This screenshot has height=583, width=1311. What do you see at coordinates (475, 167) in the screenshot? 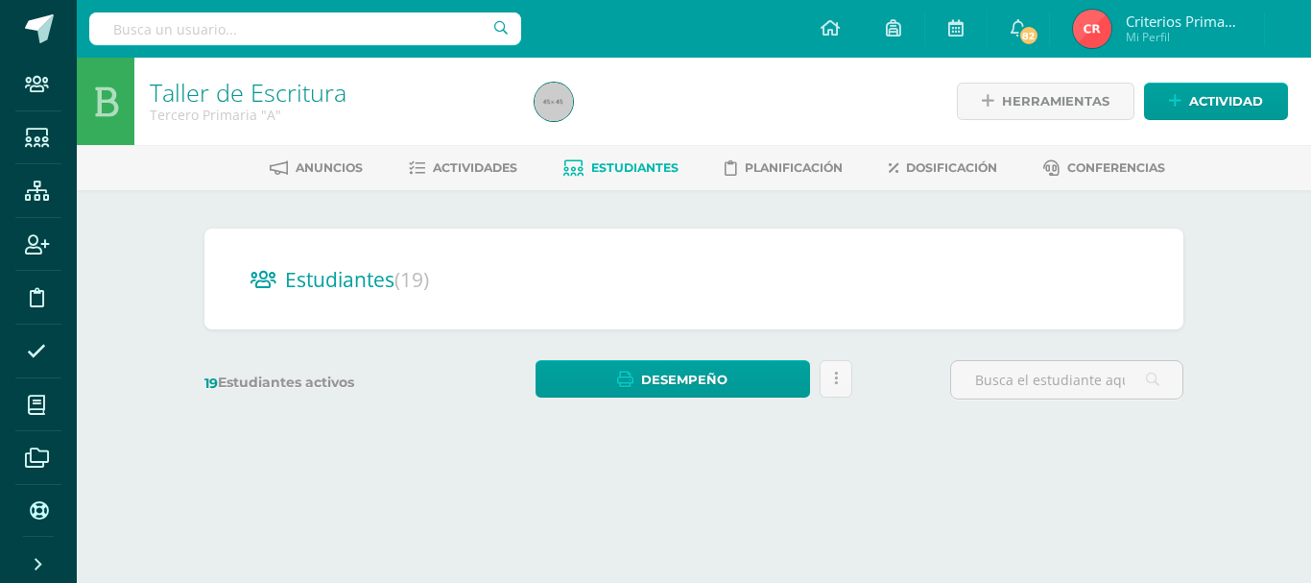
I see `span: Actividades` at bounding box center [475, 167].